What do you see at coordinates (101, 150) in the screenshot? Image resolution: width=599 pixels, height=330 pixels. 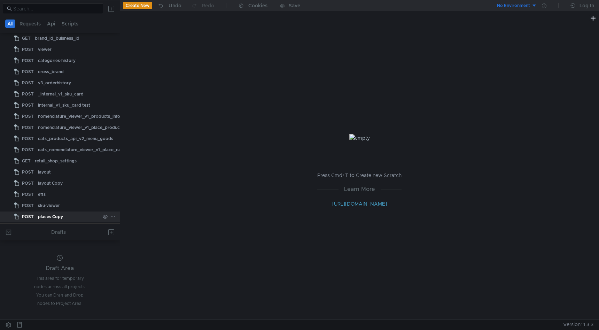 I see `div: eats_nomenclature_viewer_v1_place_categories_get-children` at bounding box center [101, 150].